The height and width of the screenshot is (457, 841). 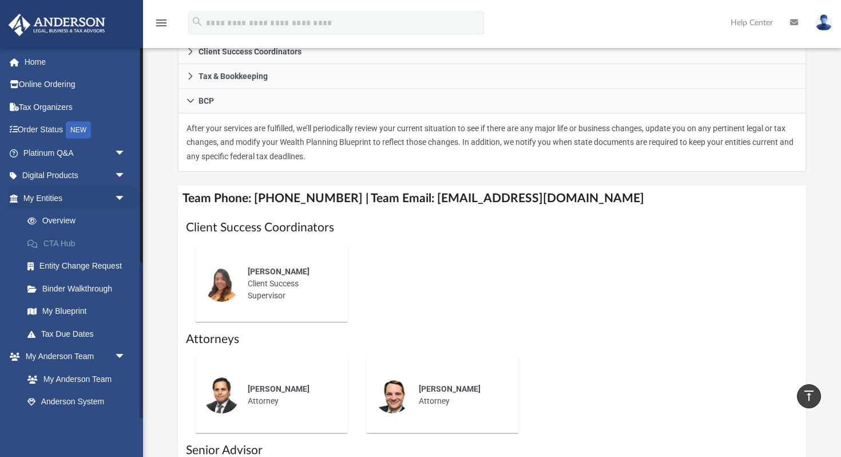 What do you see at coordinates (809, 396) in the screenshot?
I see `a: vertical_align_top` at bounding box center [809, 396].